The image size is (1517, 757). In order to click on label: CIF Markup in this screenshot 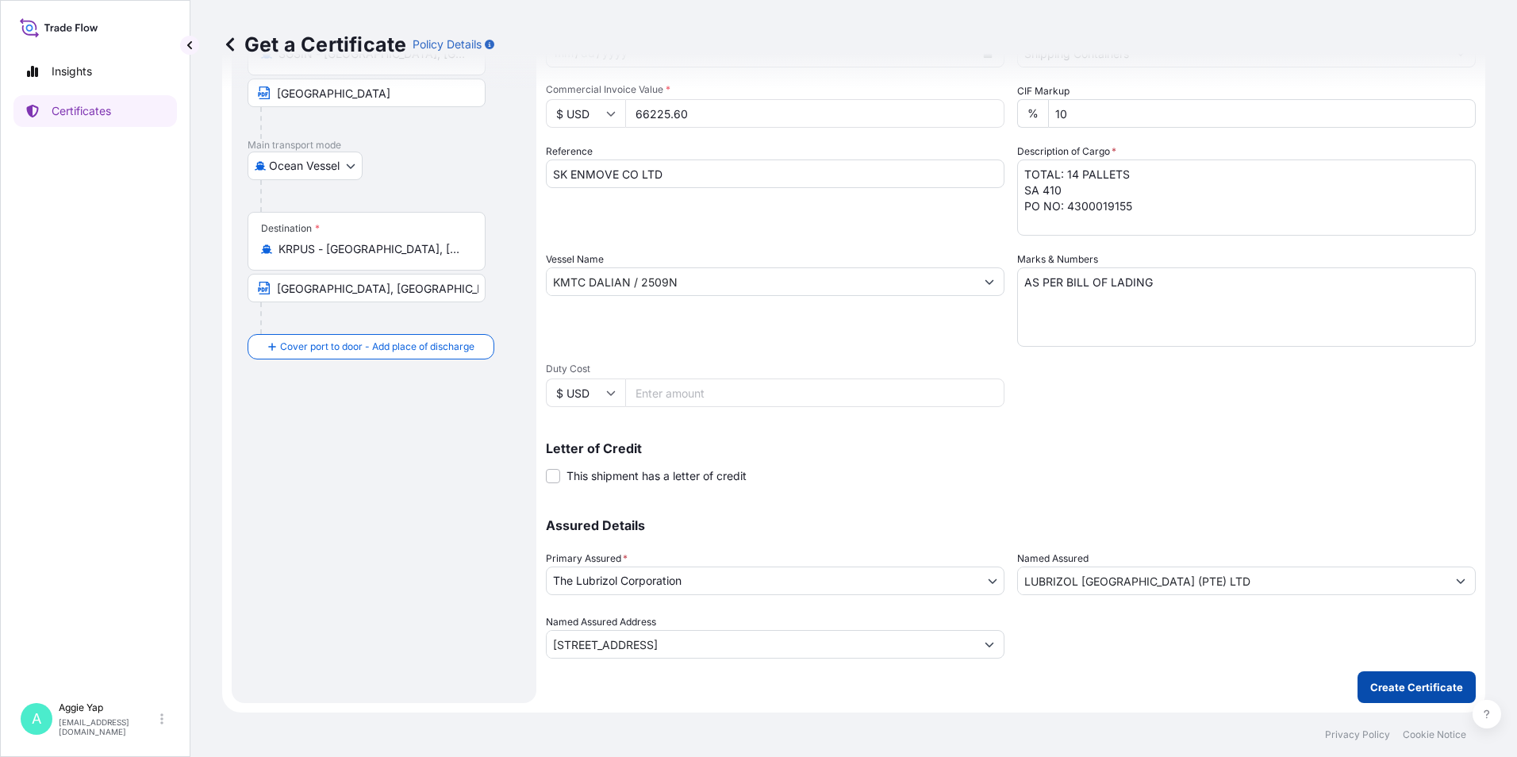, I will do `click(1043, 91)`.